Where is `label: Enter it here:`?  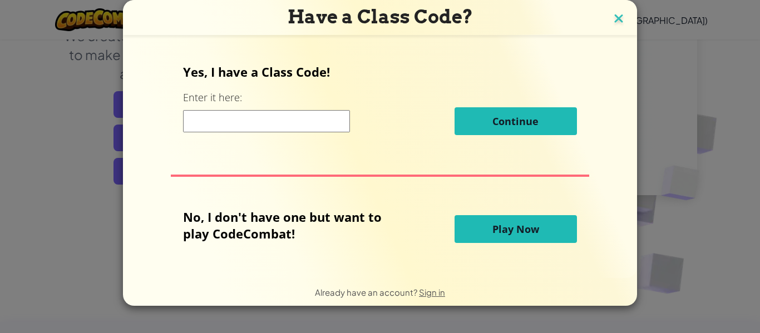 label: Enter it here: is located at coordinates (213, 97).